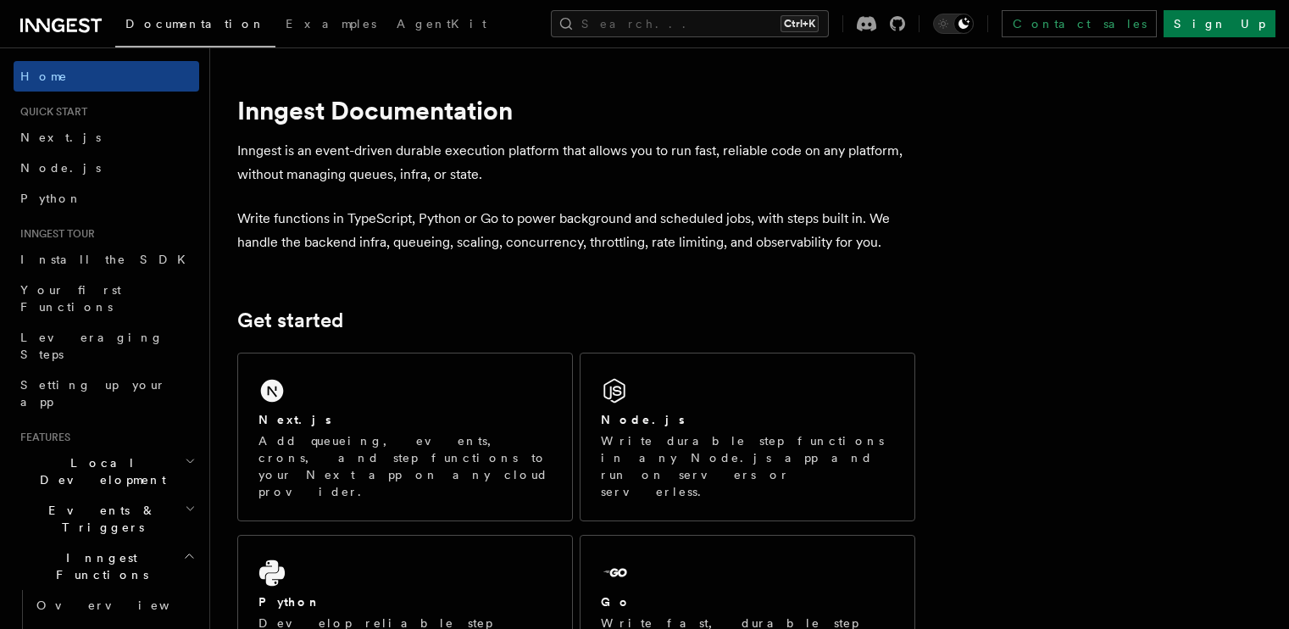 Image resolution: width=1289 pixels, height=629 pixels. I want to click on span: Features, so click(42, 437).